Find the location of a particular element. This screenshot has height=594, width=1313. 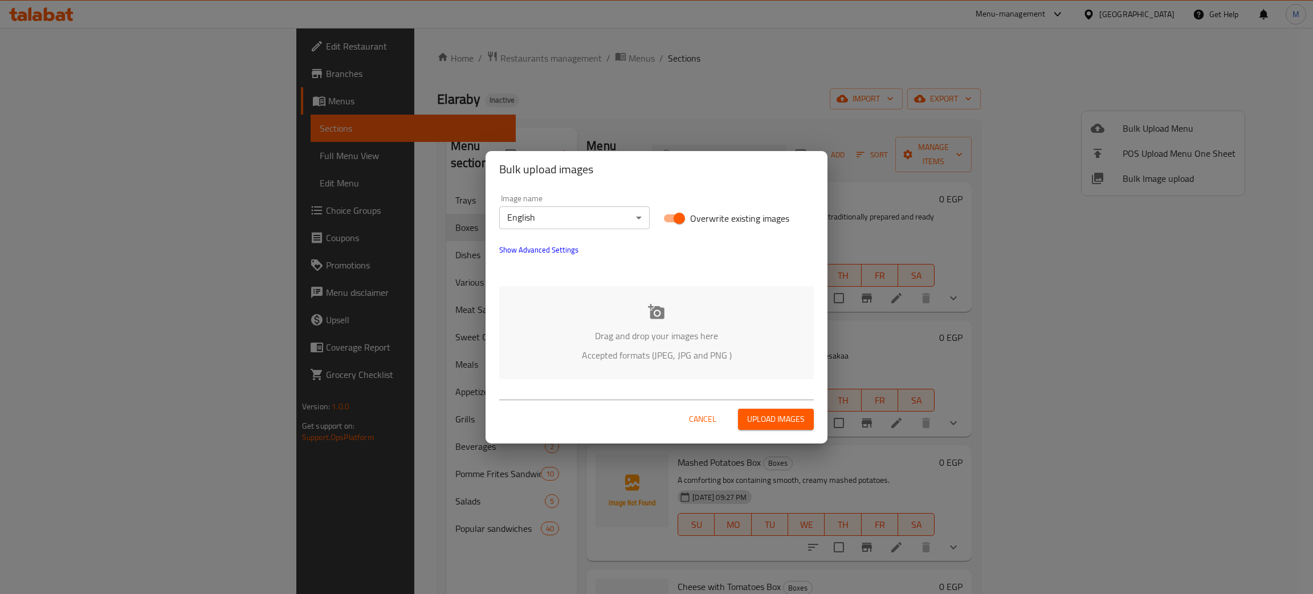

button: show more is located at coordinates (538, 250).